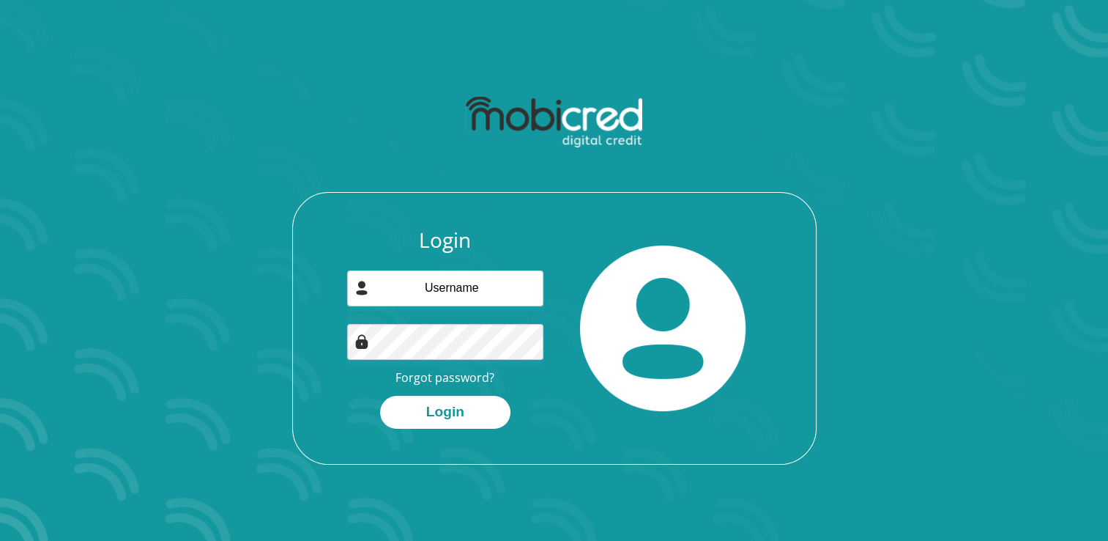 This screenshot has width=1108, height=541. What do you see at coordinates (445, 240) in the screenshot?
I see `h3: Login` at bounding box center [445, 240].